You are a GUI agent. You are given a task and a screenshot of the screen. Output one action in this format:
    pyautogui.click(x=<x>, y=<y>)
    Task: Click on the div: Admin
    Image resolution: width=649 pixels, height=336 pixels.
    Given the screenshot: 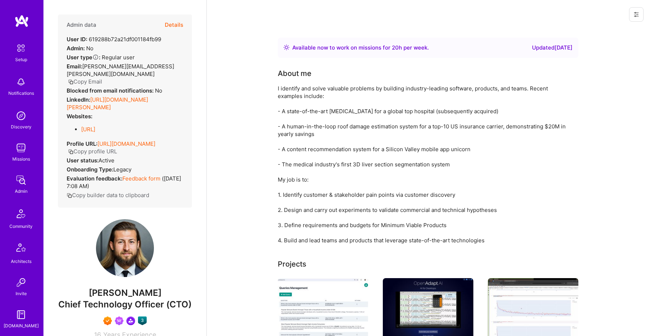 What is the action you would take?
    pyautogui.click(x=21, y=191)
    